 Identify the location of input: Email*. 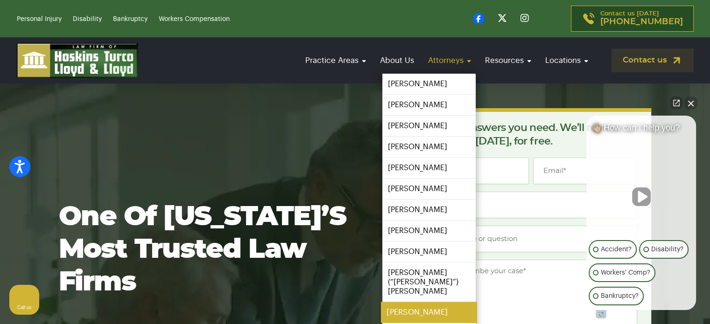
(585, 171).